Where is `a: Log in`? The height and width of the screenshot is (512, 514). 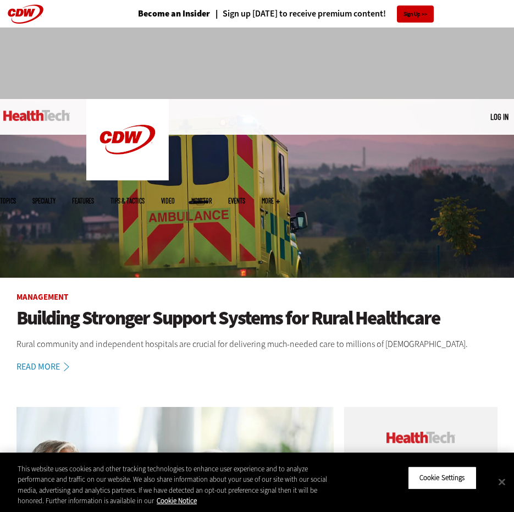 a: Log in is located at coordinates (499, 117).